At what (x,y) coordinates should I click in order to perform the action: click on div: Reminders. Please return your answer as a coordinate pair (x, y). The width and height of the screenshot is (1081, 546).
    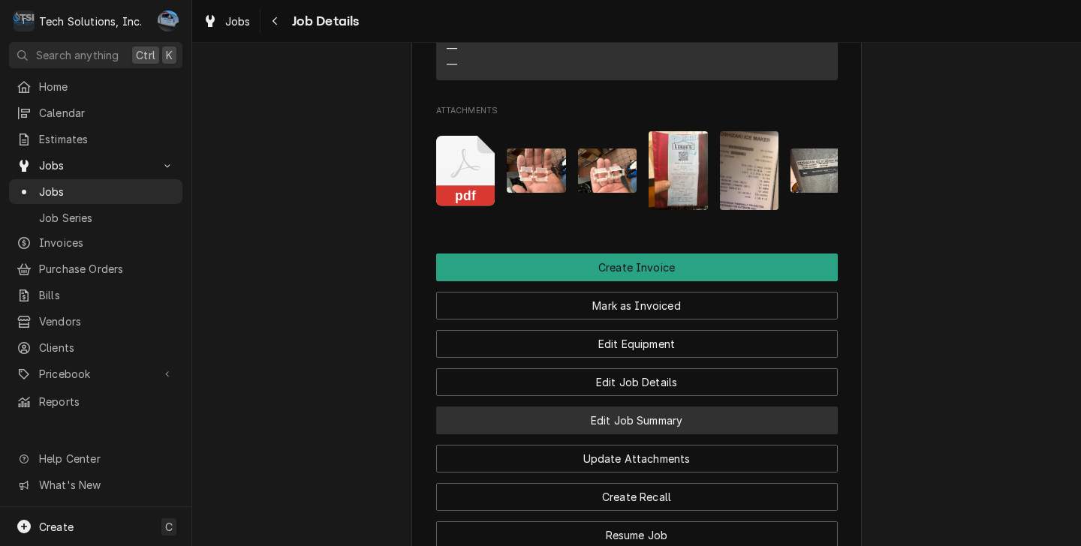
    Looking at the image, I should click on (471, 49).